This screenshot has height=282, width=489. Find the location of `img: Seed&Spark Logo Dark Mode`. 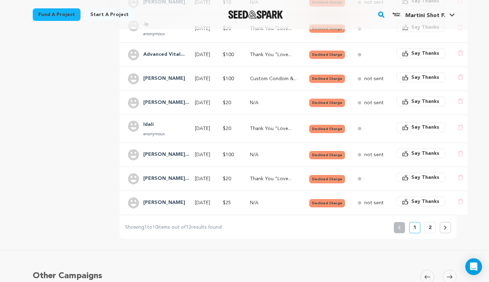

img: Seed&Spark Logo Dark Mode is located at coordinates (256, 15).